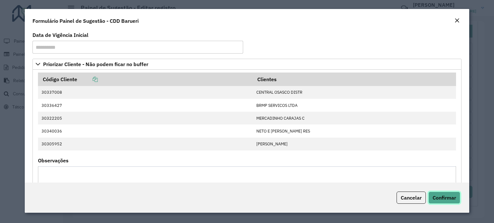  What do you see at coordinates (60, 35) in the screenshot?
I see `label: Data de Vigência Inicial` at bounding box center [60, 35].